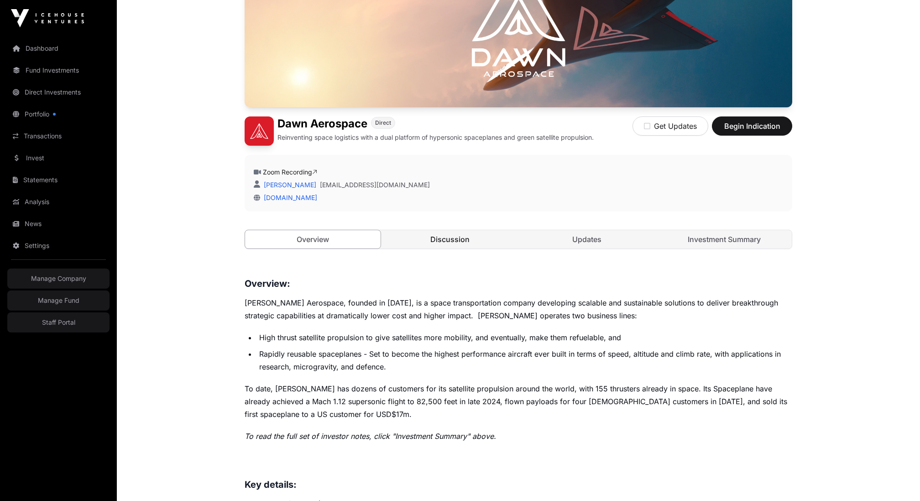 This screenshot has height=501, width=920. What do you see at coordinates (524, 337) in the screenshot?
I see `li: High thrust satellite propulsion to give satellites more mobility, and eventually, make them refu...` at bounding box center [524, 337].